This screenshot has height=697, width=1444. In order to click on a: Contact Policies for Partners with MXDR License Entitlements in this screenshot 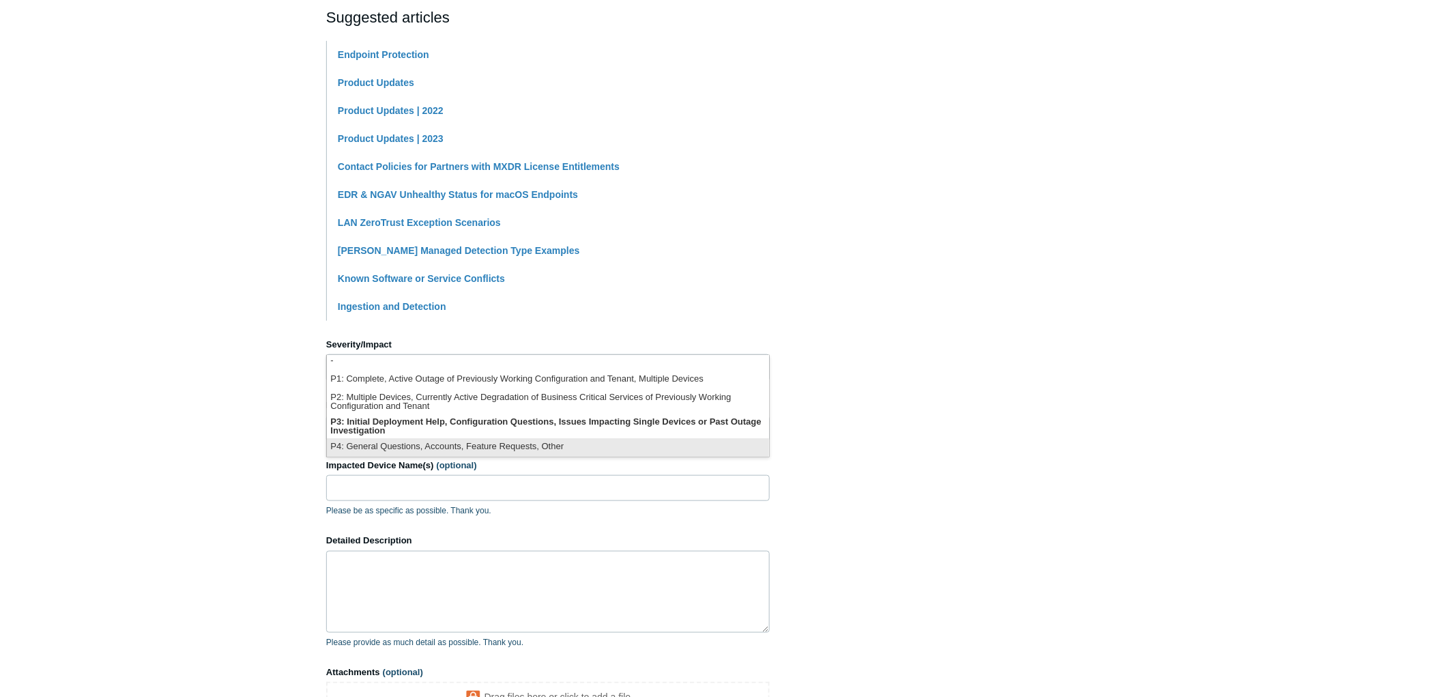, I will do `click(478, 167)`.